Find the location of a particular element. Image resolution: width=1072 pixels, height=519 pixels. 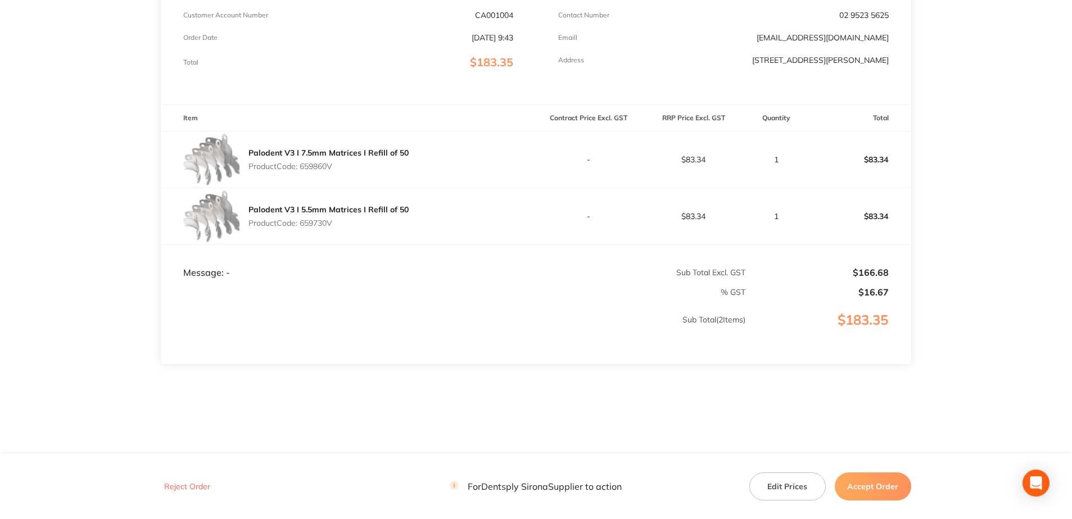

p: Emaill is located at coordinates (568, 38).